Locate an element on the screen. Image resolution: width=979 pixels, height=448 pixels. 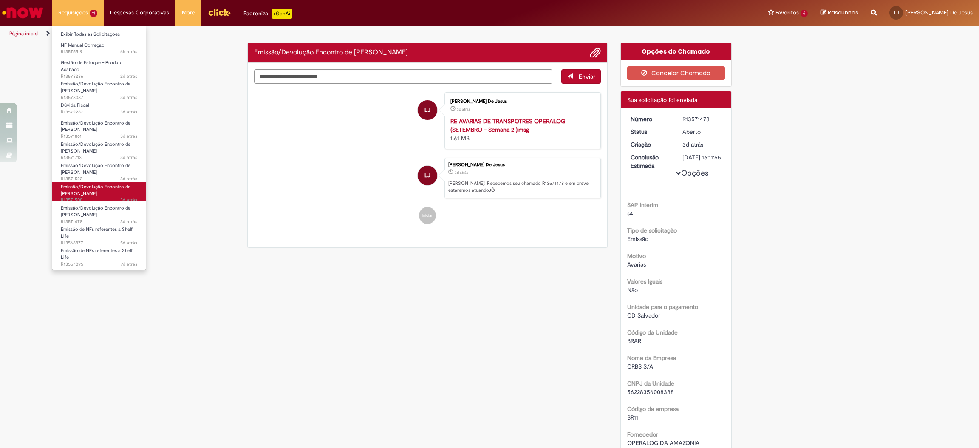
span: R13557095 is located at coordinates (99, 264).